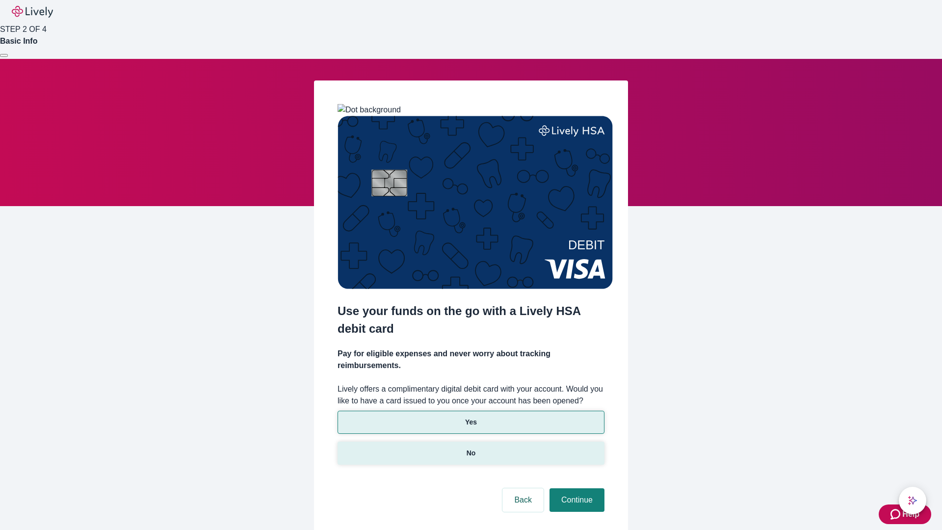 The image size is (942, 530). What do you see at coordinates (577, 500) in the screenshot?
I see `button: Continue` at bounding box center [577, 500].